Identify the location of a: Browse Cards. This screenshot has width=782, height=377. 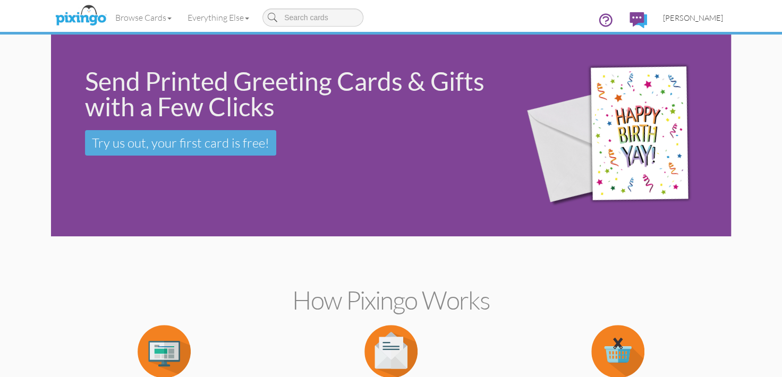
(143, 18).